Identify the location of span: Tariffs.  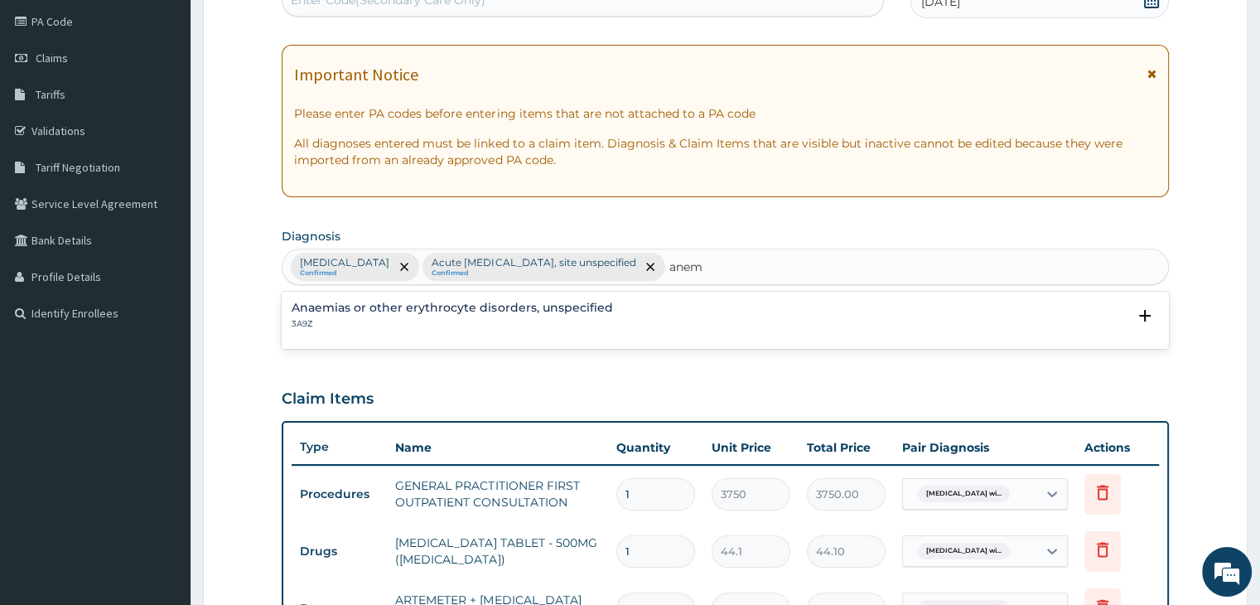
(51, 94).